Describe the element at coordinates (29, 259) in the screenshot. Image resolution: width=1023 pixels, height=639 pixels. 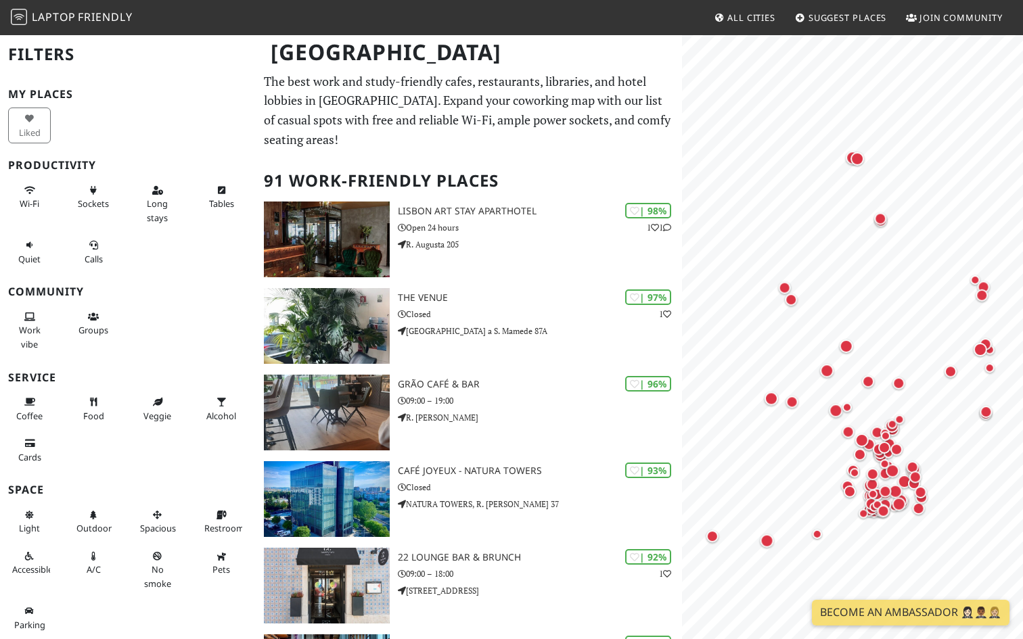
I see `span: Quiet` at that location.